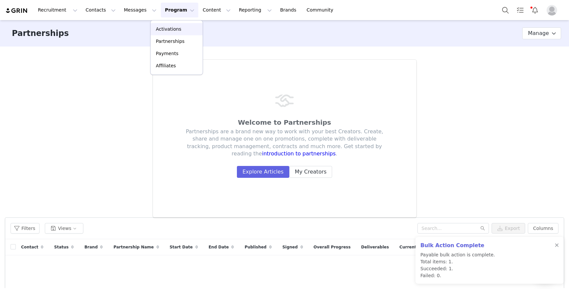 This screenshot has width=569, height=289. Describe the element at coordinates (17, 11) in the screenshot. I see `a: grin logo` at that location.